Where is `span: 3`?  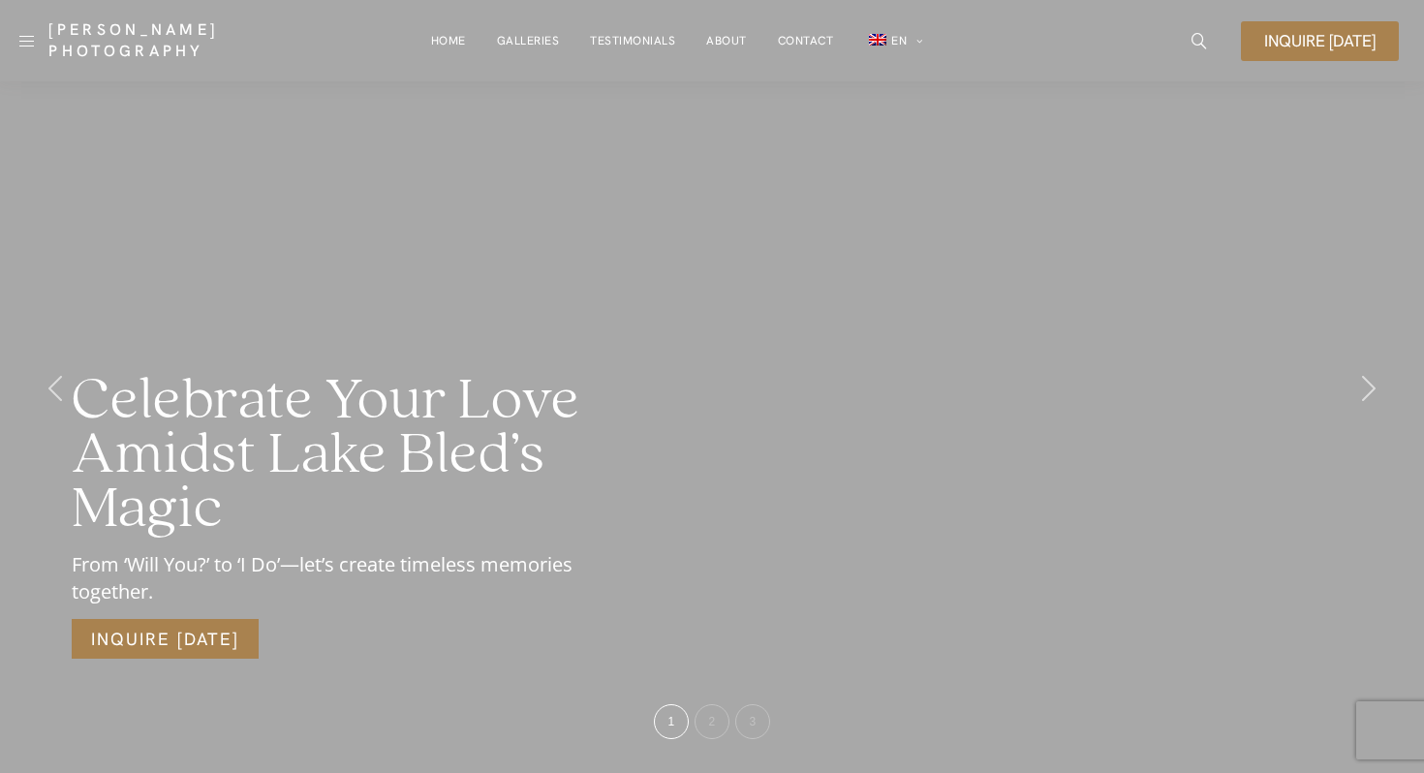 span: 3 is located at coordinates (752, 722).